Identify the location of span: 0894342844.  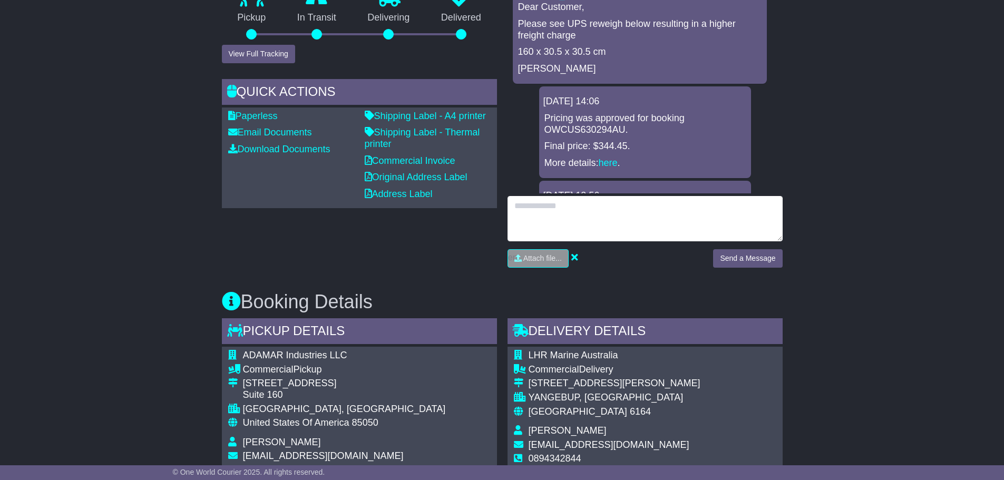
(555, 459).